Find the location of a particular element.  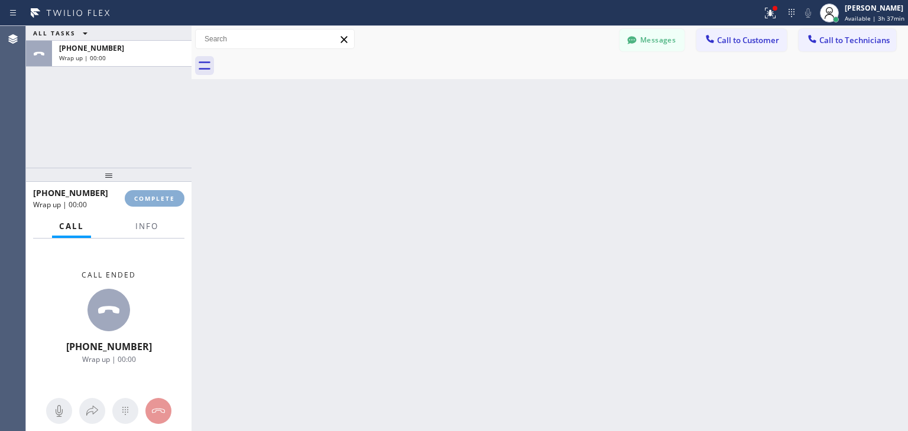

button: Call is located at coordinates (72, 226).